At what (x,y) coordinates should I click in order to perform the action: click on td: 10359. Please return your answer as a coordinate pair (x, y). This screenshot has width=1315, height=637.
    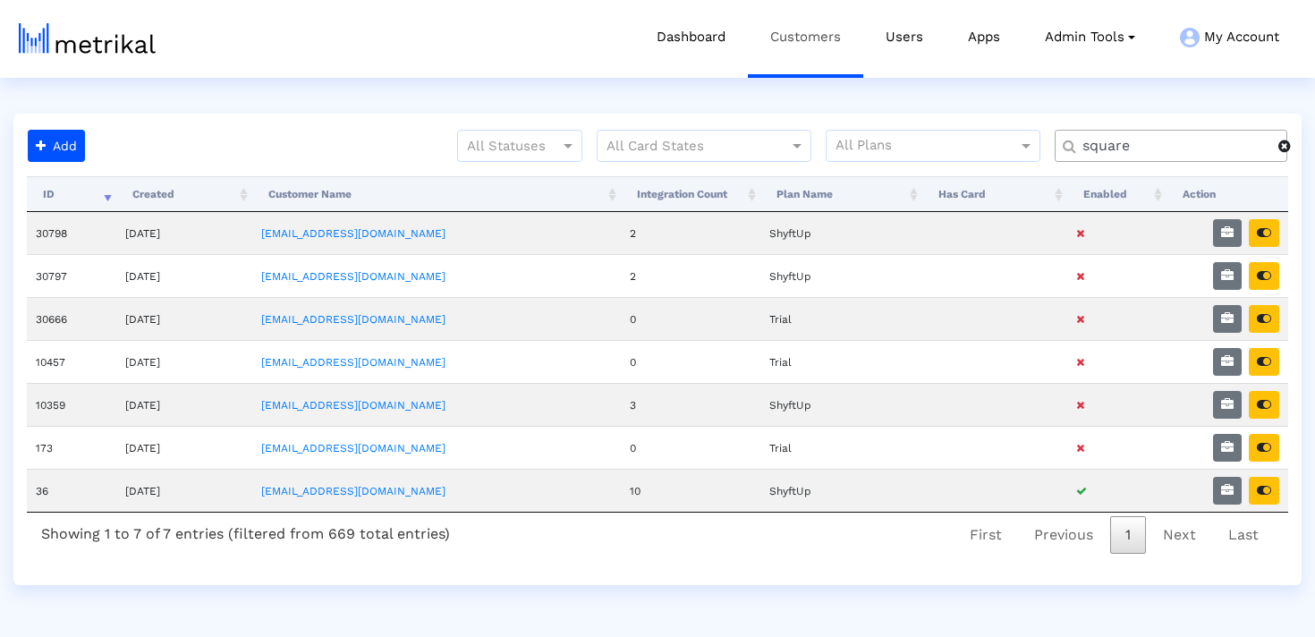
    Looking at the image, I should click on (72, 404).